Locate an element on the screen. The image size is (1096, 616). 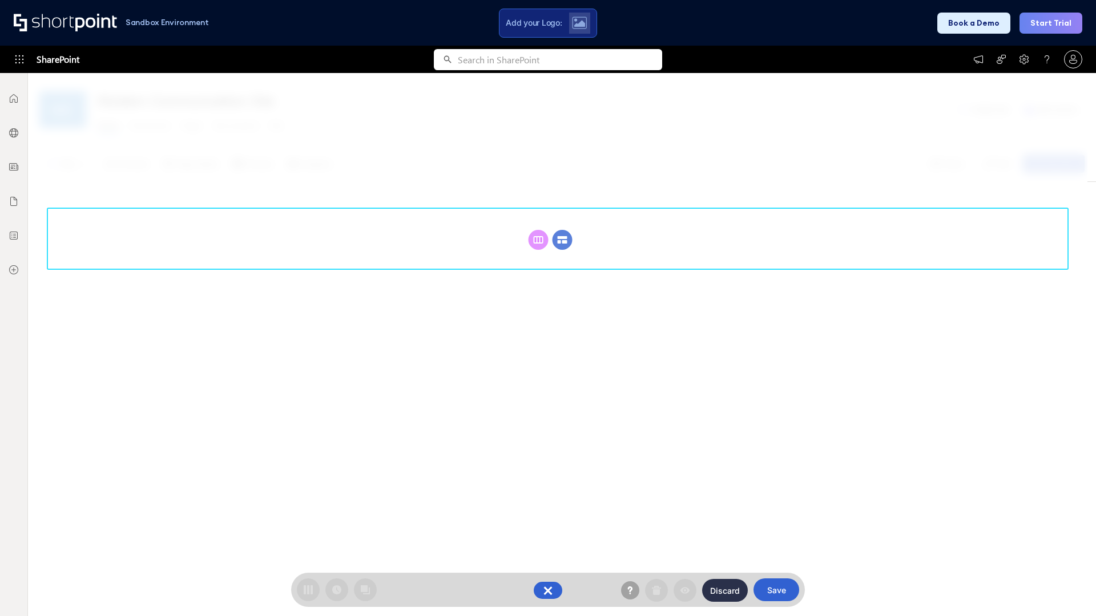
span: Add your Logo: is located at coordinates (534, 23).